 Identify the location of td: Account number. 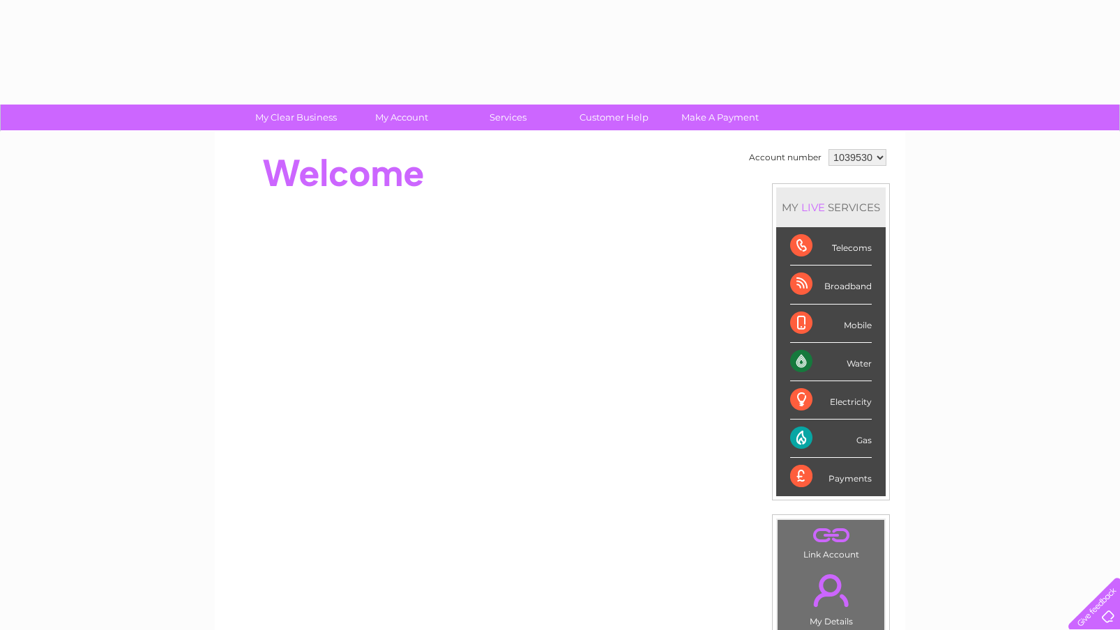
(785, 158).